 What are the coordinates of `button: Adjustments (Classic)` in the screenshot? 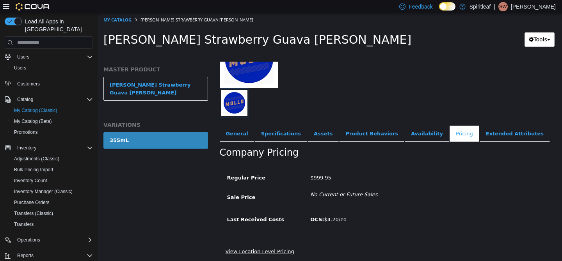 It's located at (52, 159).